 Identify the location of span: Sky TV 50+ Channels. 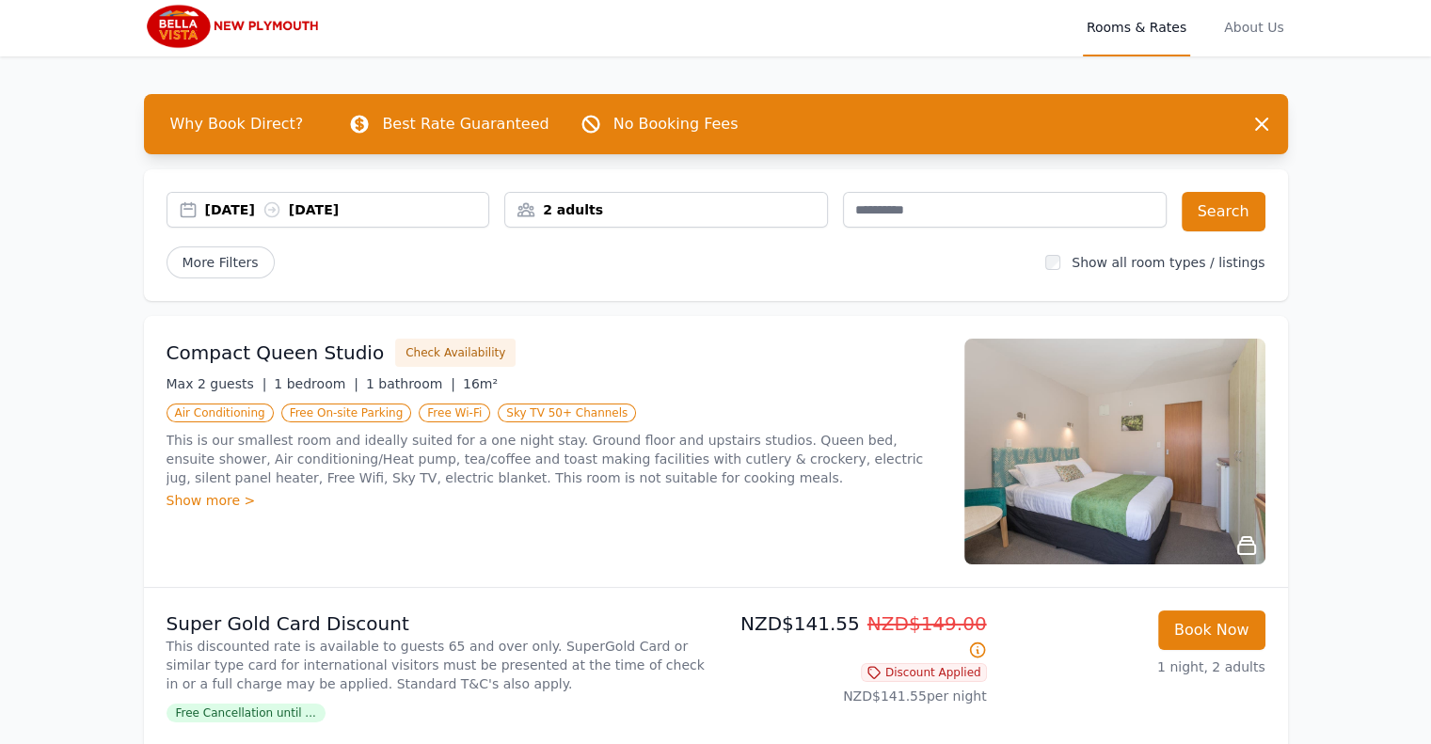
(566, 413).